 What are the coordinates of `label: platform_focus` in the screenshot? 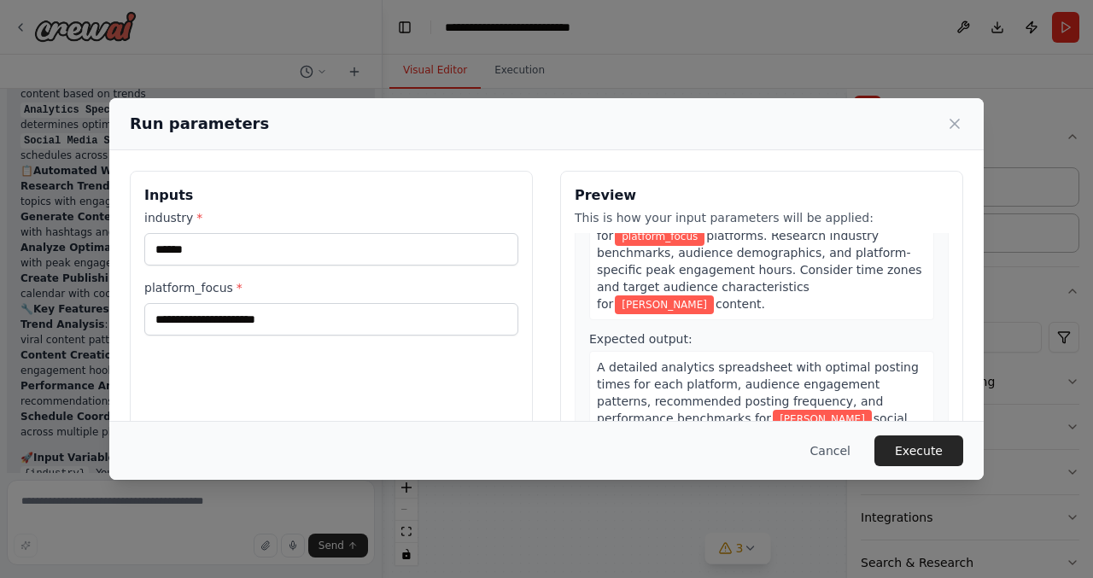 It's located at (331, 288).